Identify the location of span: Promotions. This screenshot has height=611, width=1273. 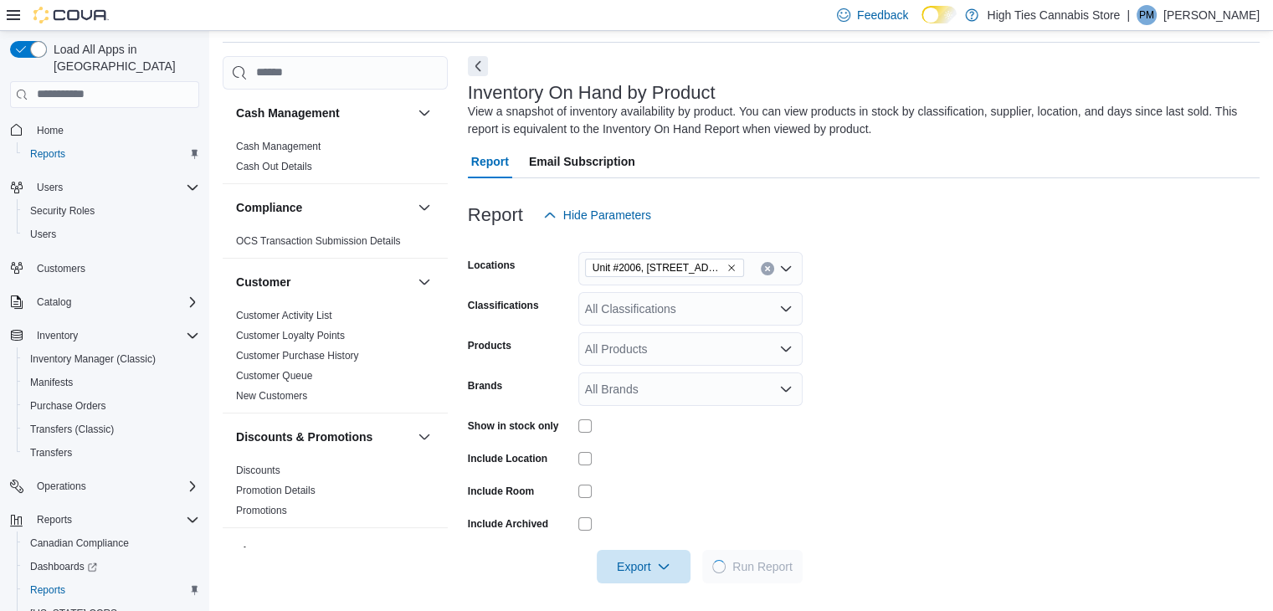
(261, 511).